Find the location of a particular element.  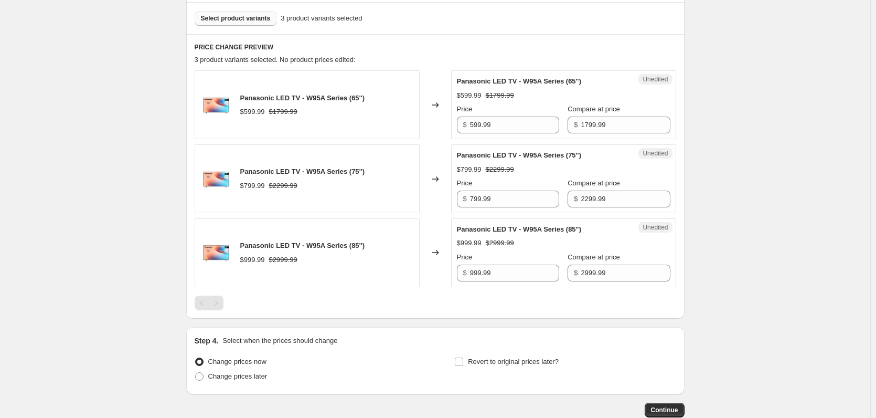

button: Continue is located at coordinates (665, 410).